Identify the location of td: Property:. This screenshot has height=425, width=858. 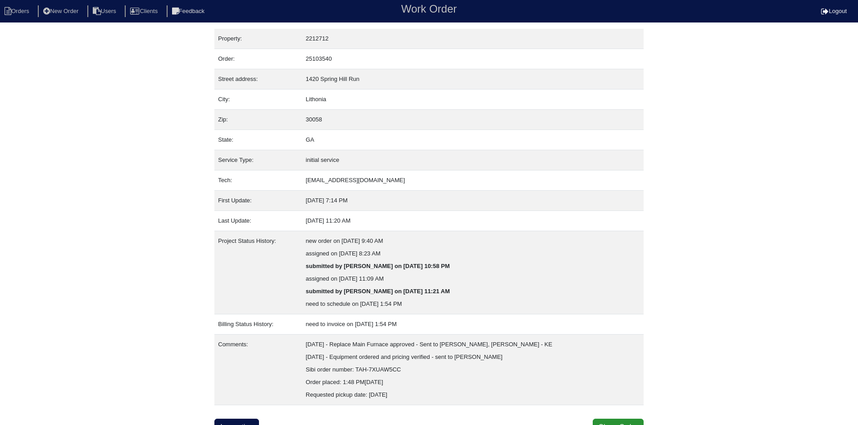
(258, 39).